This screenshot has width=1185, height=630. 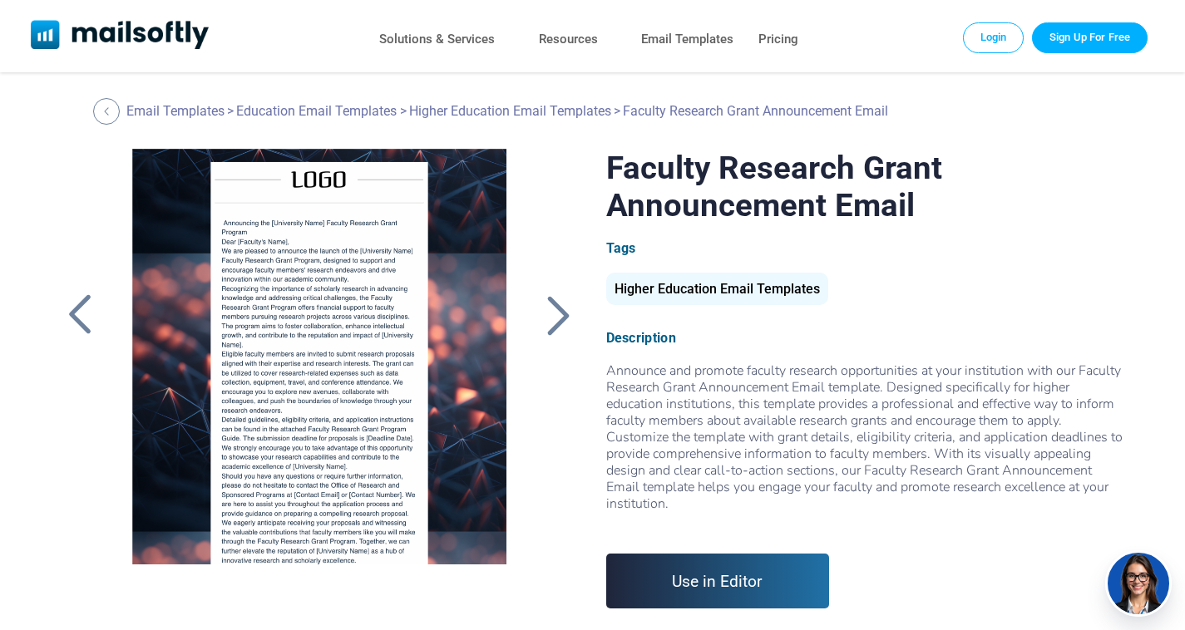 What do you see at coordinates (717, 289) in the screenshot?
I see `div: Higher Education Email Templates` at bounding box center [717, 289].